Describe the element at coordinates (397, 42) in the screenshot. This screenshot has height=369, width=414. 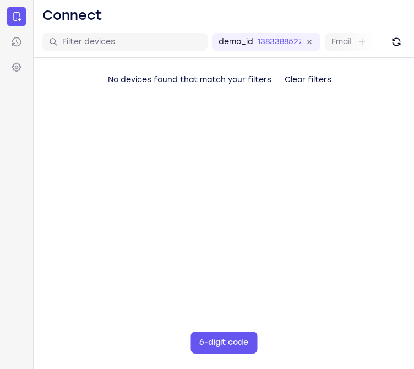
I see `button: Refresh` at that location.